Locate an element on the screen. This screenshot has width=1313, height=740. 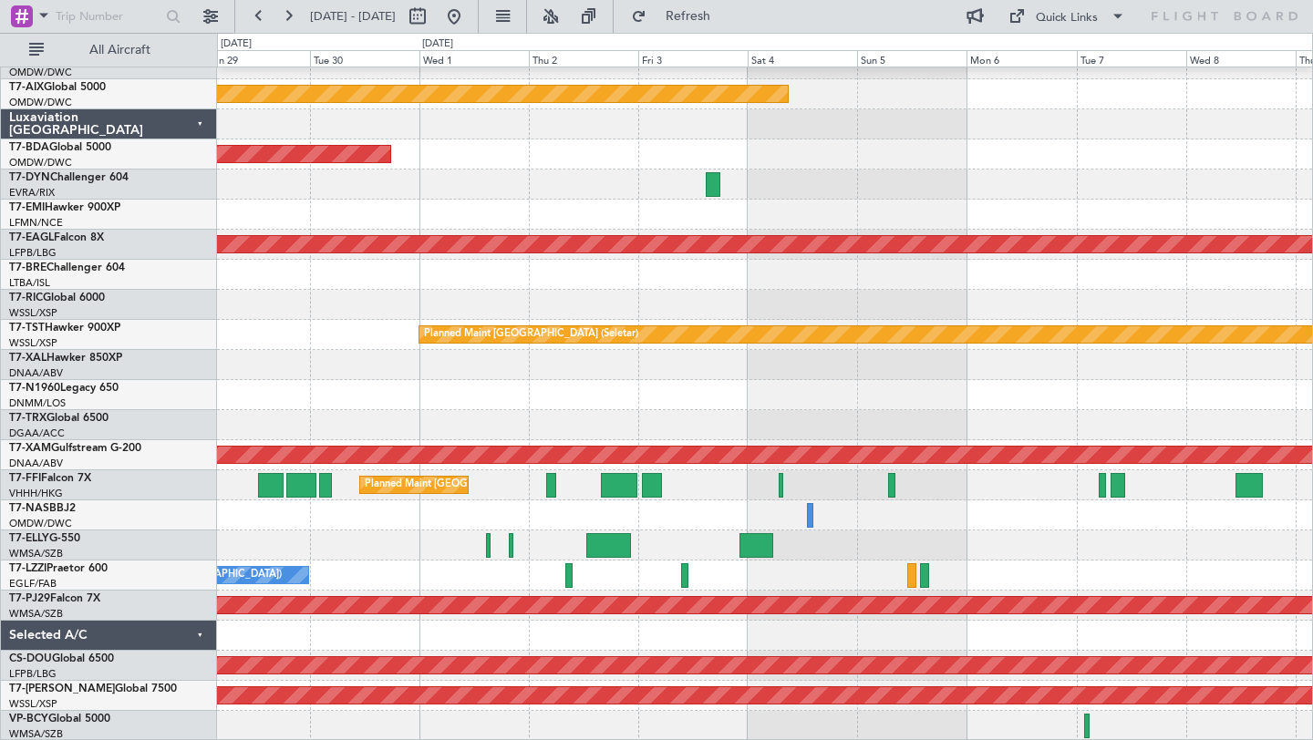
a: T7-FFIFalcon 7X is located at coordinates (50, 479).